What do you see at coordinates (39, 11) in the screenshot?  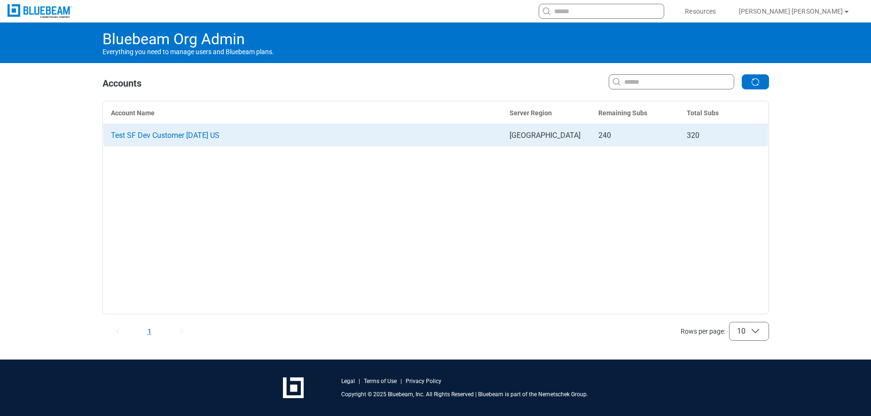 I see `img: Bluebeam, Inc.` at bounding box center [39, 11].